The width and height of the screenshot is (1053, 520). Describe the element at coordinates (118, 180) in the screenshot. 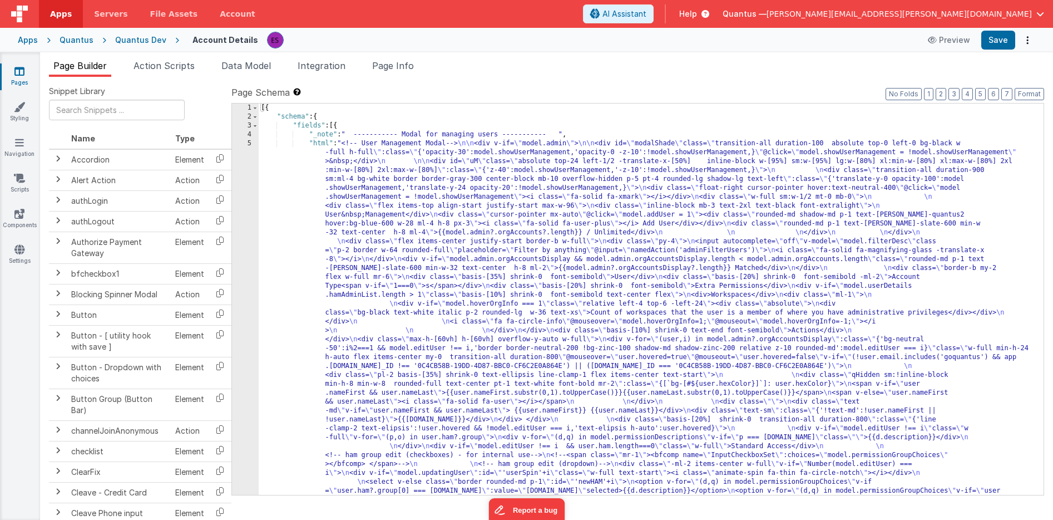

I see `td: Alert Action` at that location.